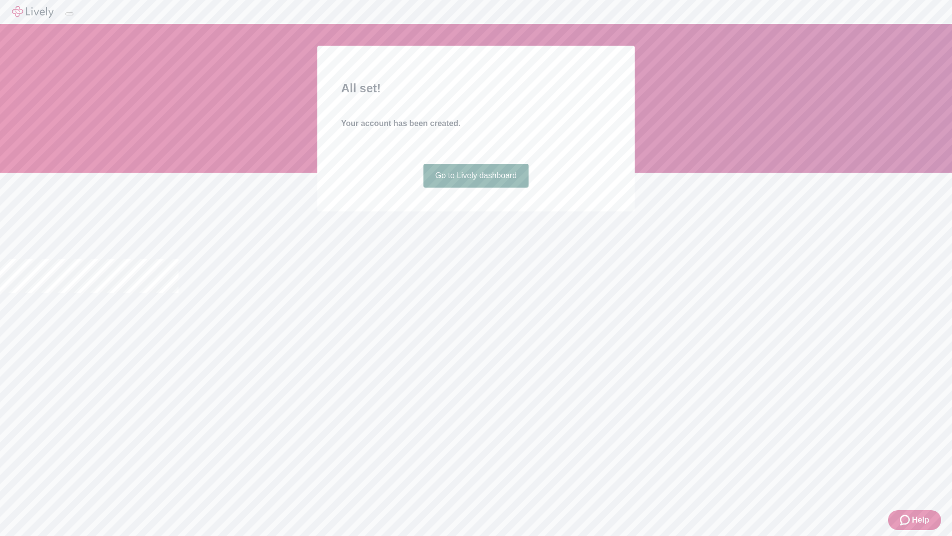 Image resolution: width=952 pixels, height=536 pixels. Describe the element at coordinates (476, 88) in the screenshot. I see `h2: All set!` at that location.